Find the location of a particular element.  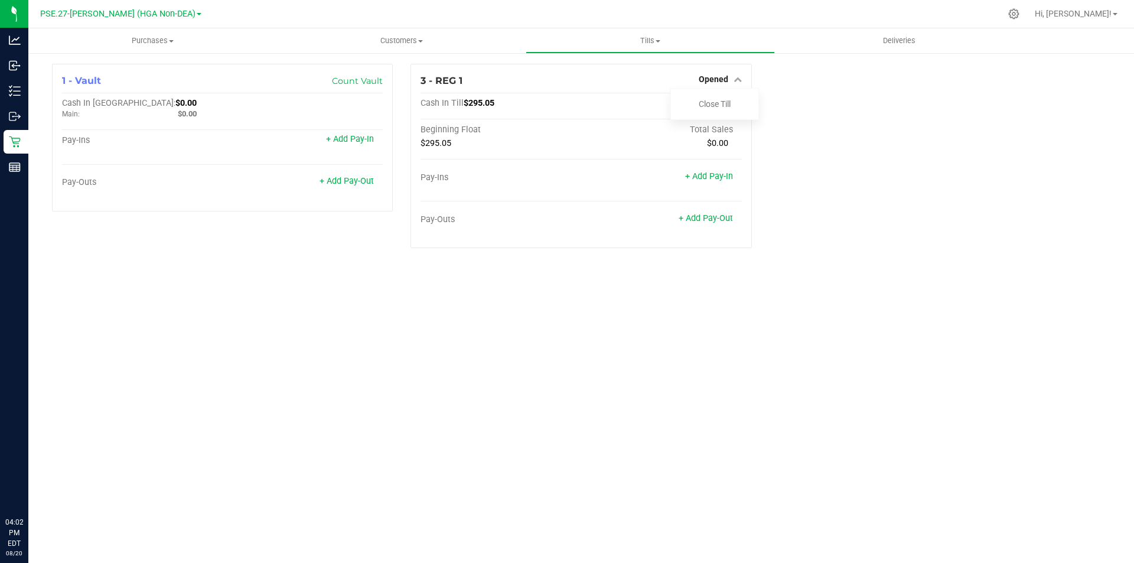

inline-svg: Retail is located at coordinates (15, 142).